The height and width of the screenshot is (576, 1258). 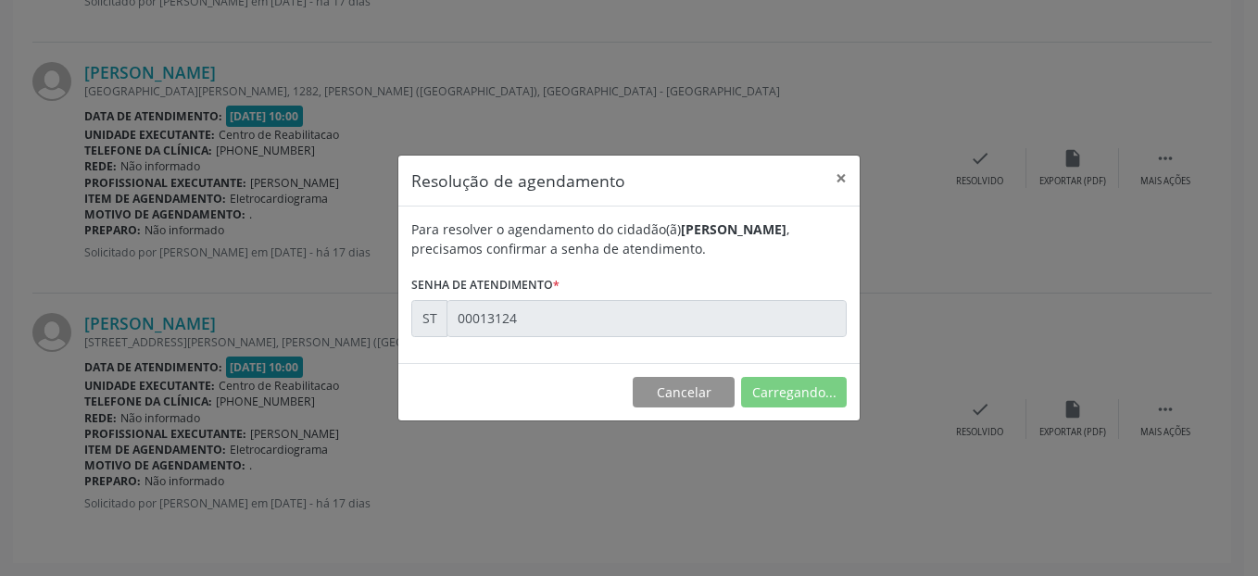 What do you see at coordinates (683, 393) in the screenshot?
I see `button: Cancelar` at bounding box center [683, 393].